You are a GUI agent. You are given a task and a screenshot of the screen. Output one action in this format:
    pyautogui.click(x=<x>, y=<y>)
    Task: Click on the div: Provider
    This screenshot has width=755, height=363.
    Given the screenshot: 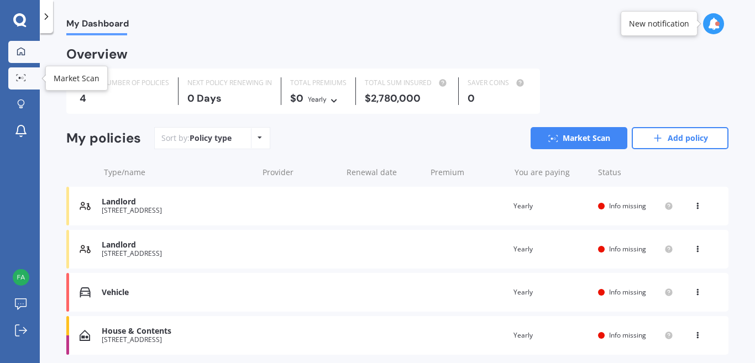 What is the action you would take?
    pyautogui.click(x=300, y=172)
    